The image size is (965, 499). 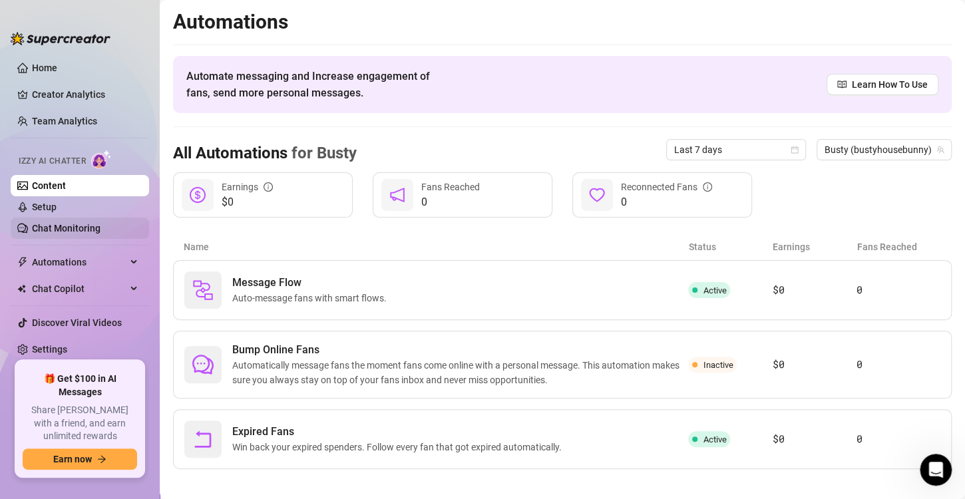 I want to click on a: Discover Viral Videos, so click(x=77, y=323).